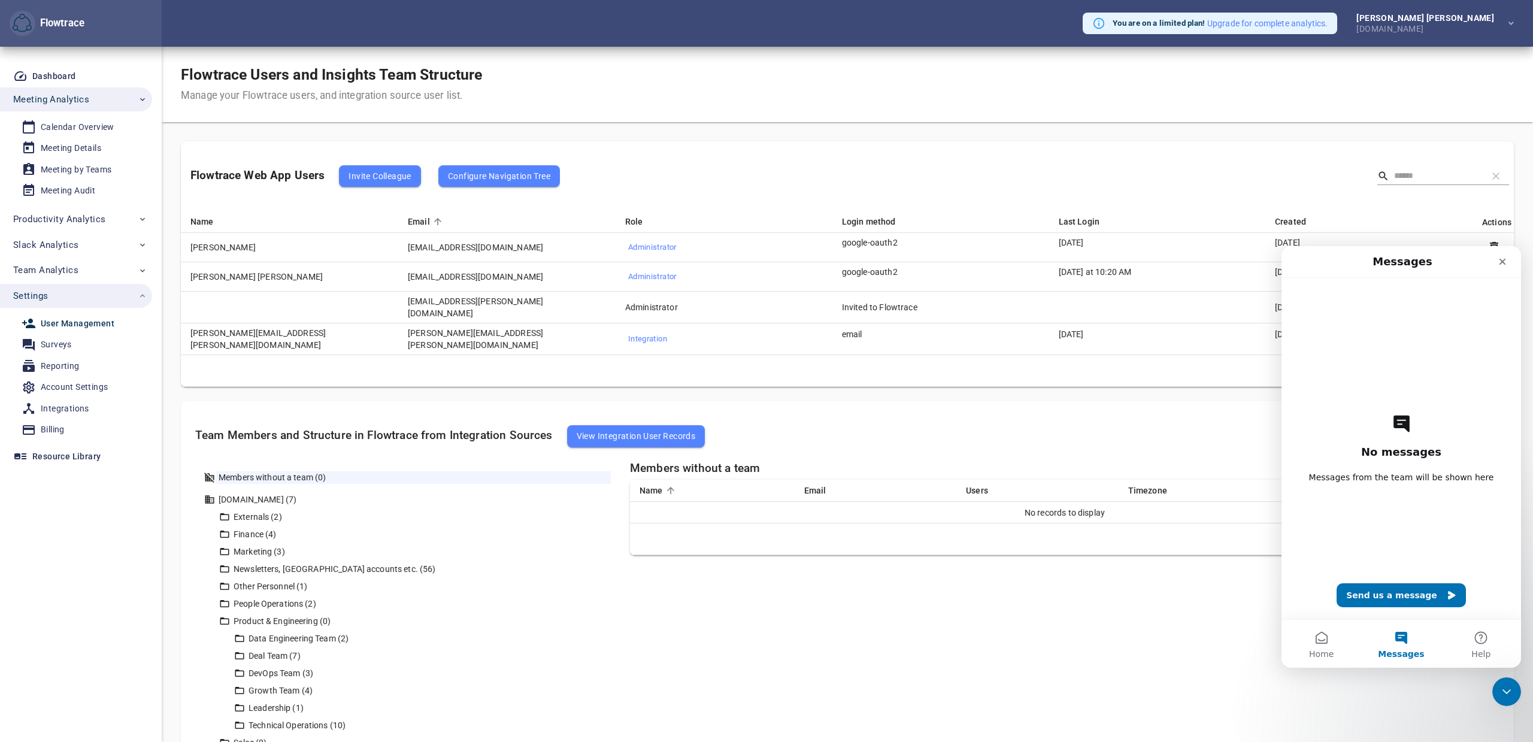  Describe the element at coordinates (877, 222) in the screenshot. I see `span: Login method` at that location.